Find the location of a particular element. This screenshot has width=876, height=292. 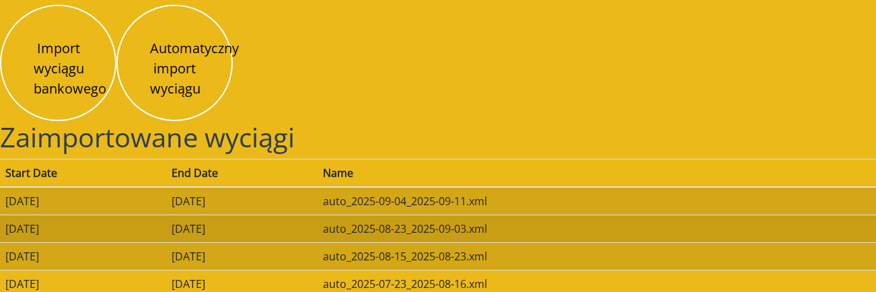

div: Name is located at coordinates (597, 173).